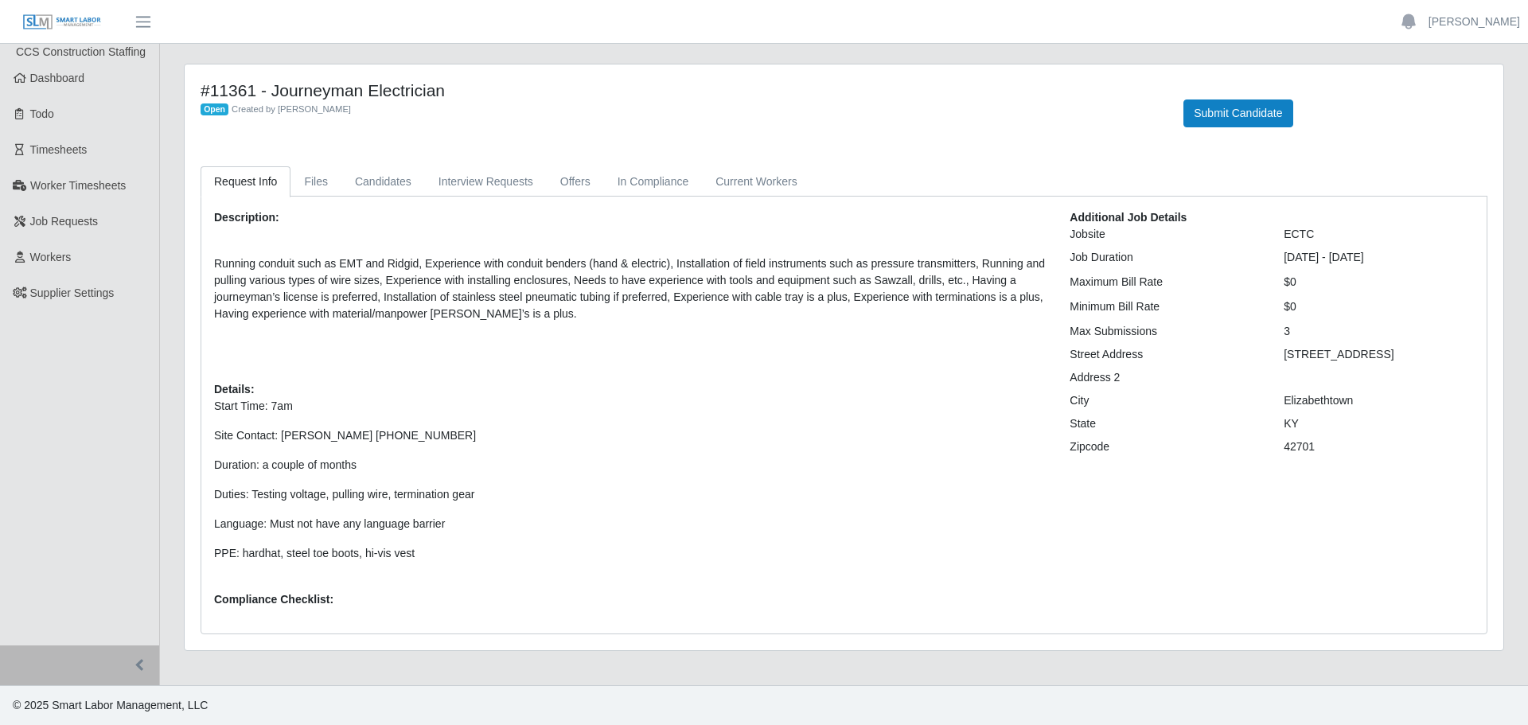 This screenshot has width=1528, height=725. Describe the element at coordinates (630, 465) in the screenshot. I see `p: Duration: a couple of months` at that location.